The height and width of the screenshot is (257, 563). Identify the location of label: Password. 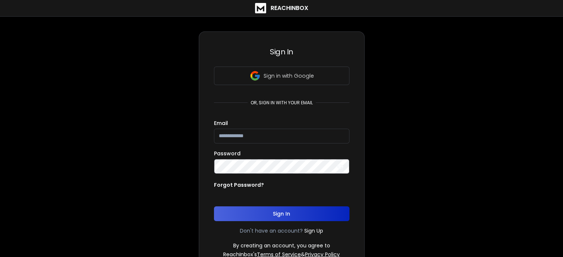
(227, 154).